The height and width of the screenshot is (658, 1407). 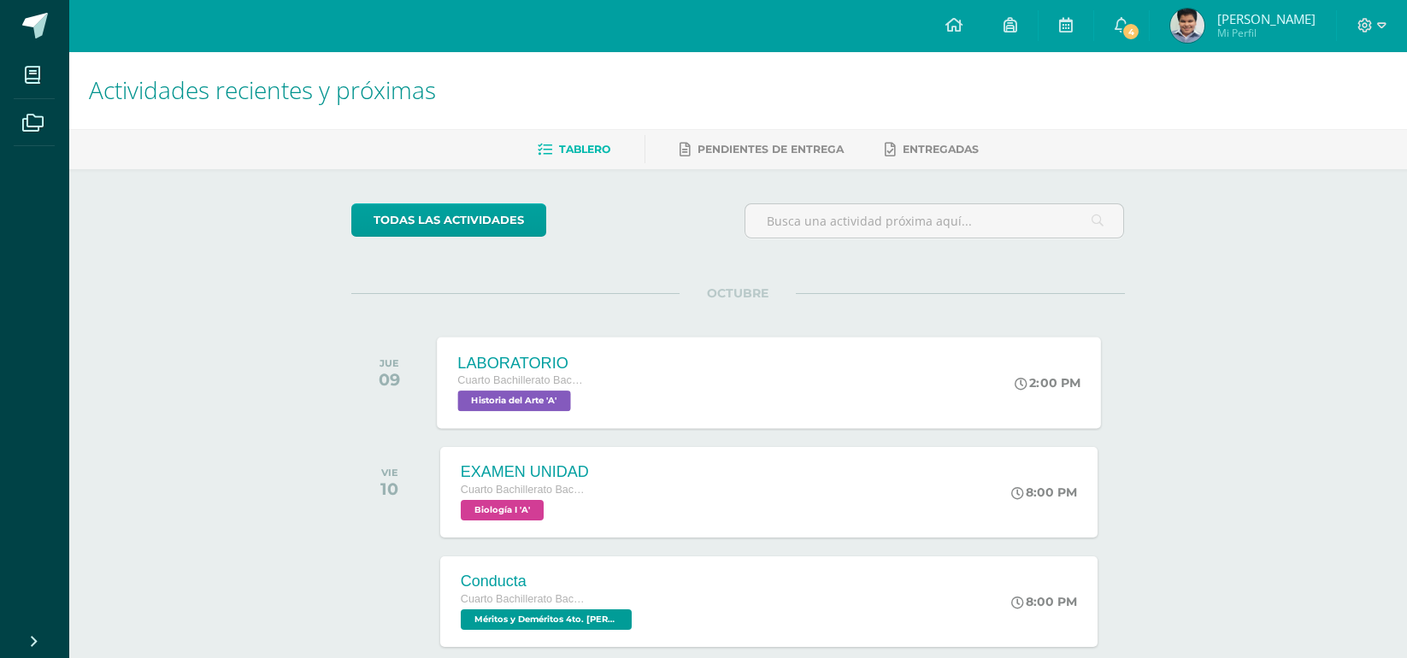 What do you see at coordinates (389, 363) in the screenshot?
I see `div: JUE` at bounding box center [389, 363].